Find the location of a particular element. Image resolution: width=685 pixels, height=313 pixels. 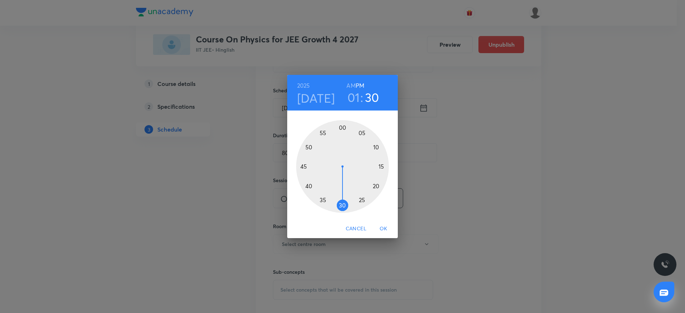

h3: 30 is located at coordinates (372, 97).